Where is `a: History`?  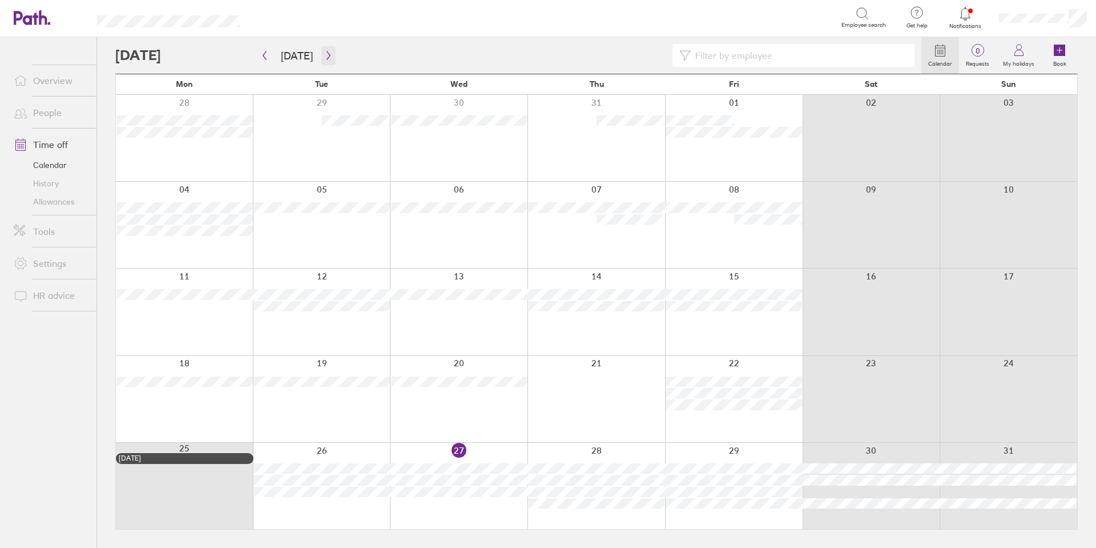 a: History is located at coordinates (50, 183).